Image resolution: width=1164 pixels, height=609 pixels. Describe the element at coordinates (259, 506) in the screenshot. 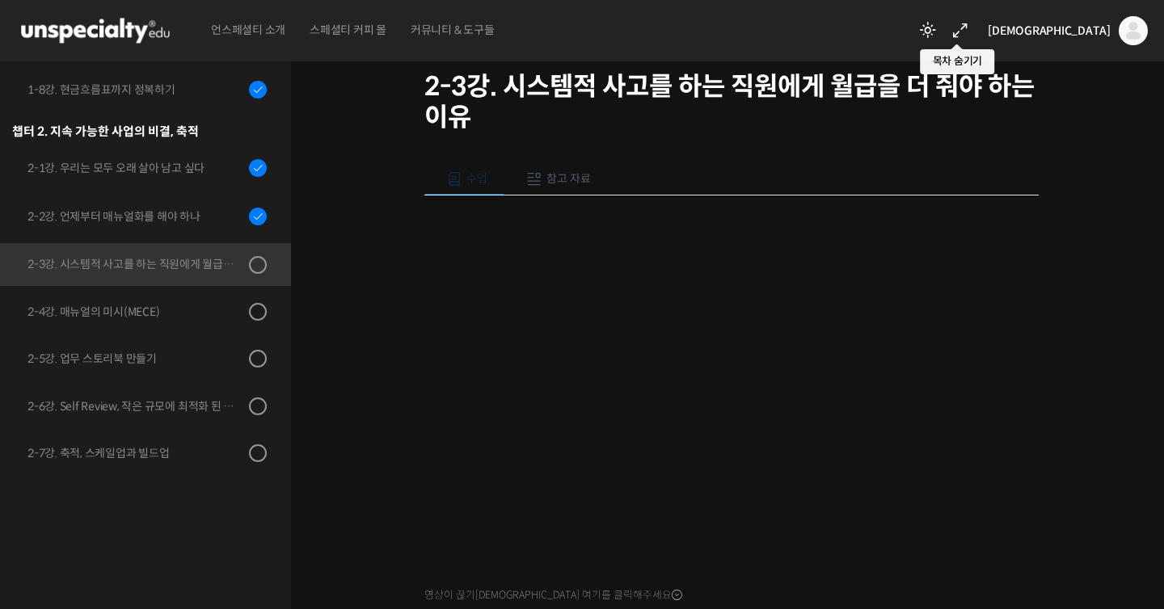

I see `span: 설정` at that location.